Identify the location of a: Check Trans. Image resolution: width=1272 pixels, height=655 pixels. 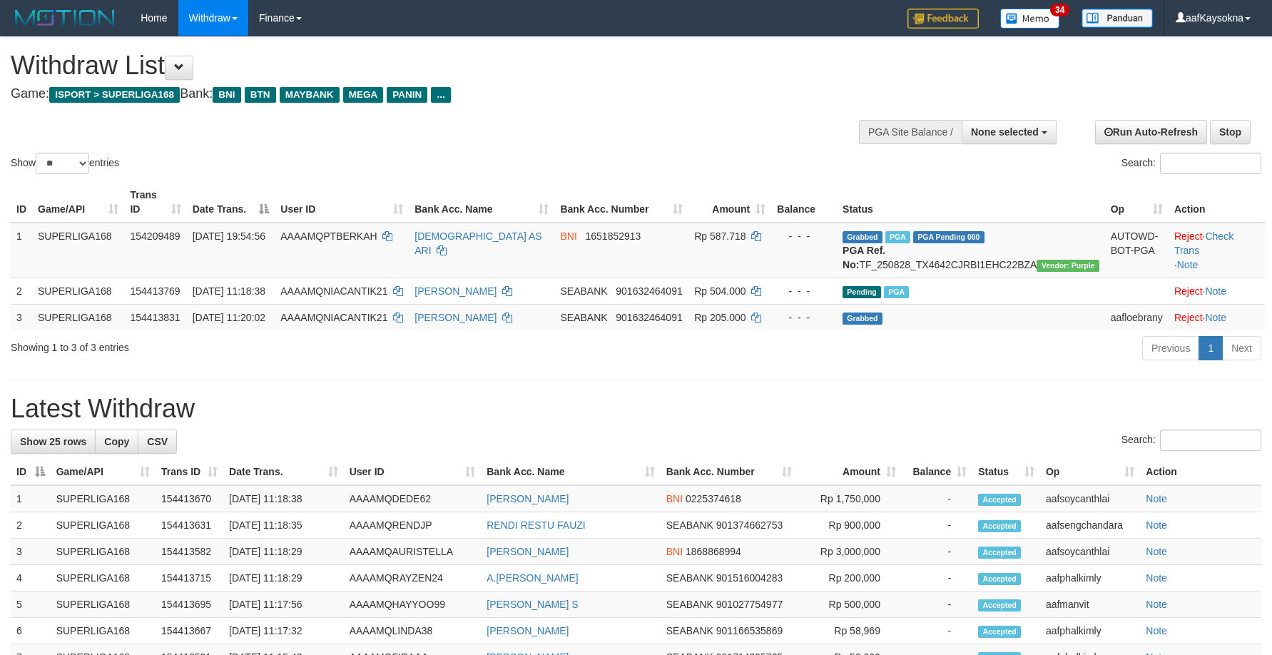
(1203, 243).